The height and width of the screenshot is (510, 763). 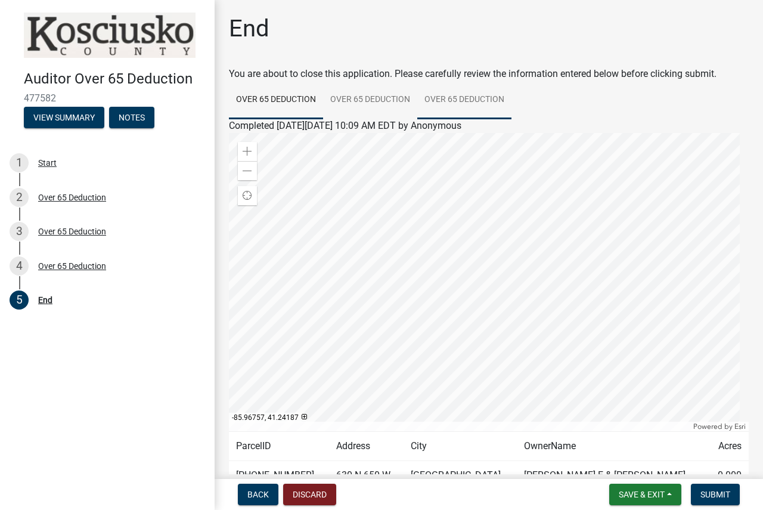 What do you see at coordinates (247, 195) in the screenshot?
I see `div: Find my location` at bounding box center [247, 195].